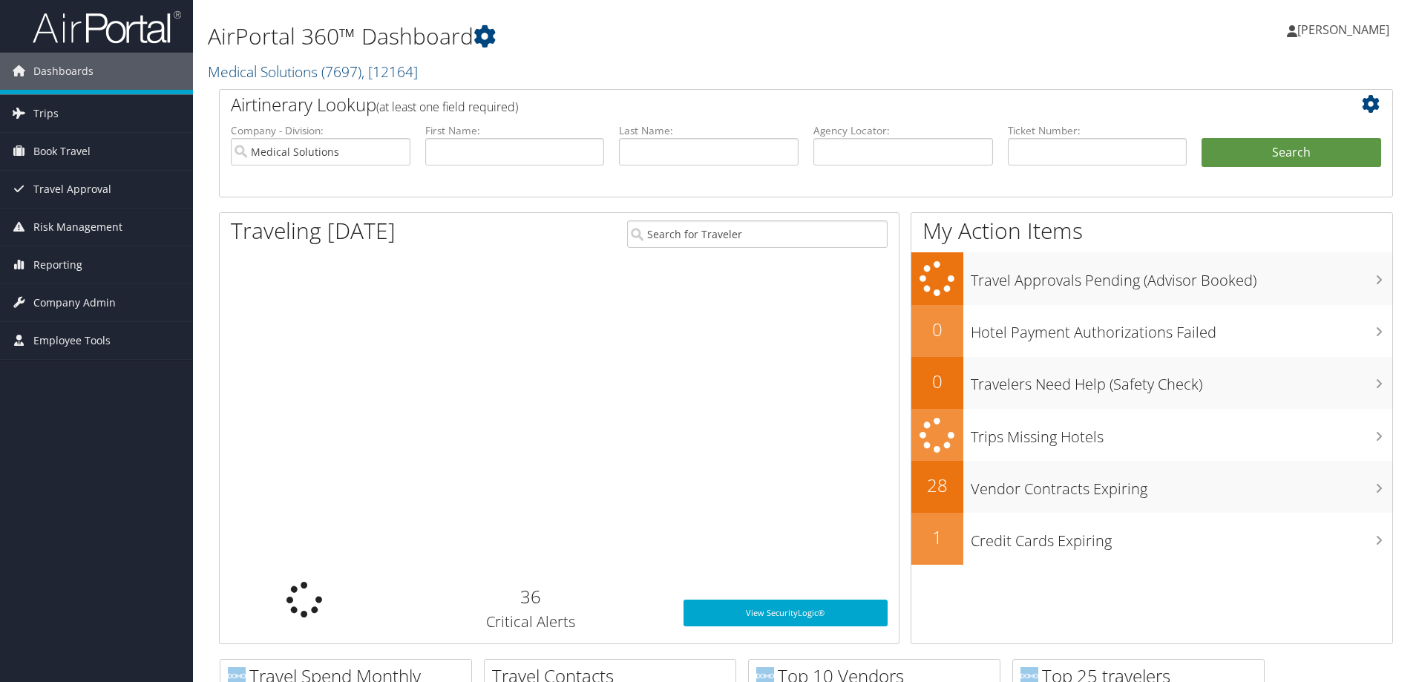 The height and width of the screenshot is (682, 1419). Describe the element at coordinates (447, 107) in the screenshot. I see `span: (at least one field required)` at that location.